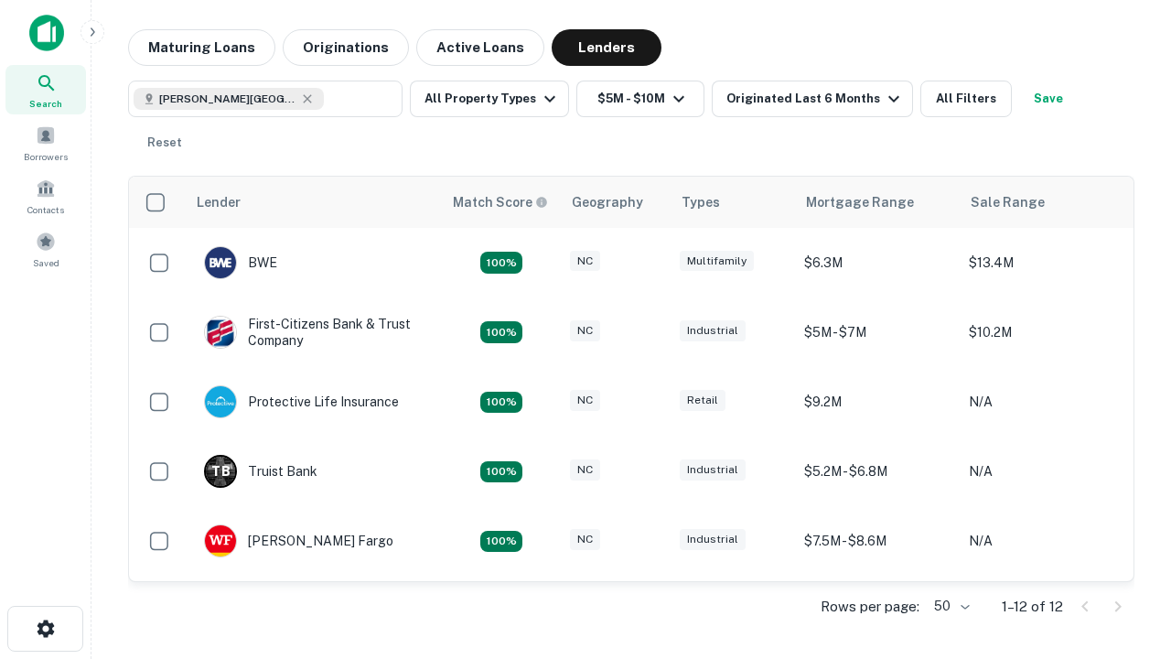 This screenshot has height=659, width=1171. What do you see at coordinates (499, 202) in the screenshot?
I see `h6: Match Score` at bounding box center [499, 202].